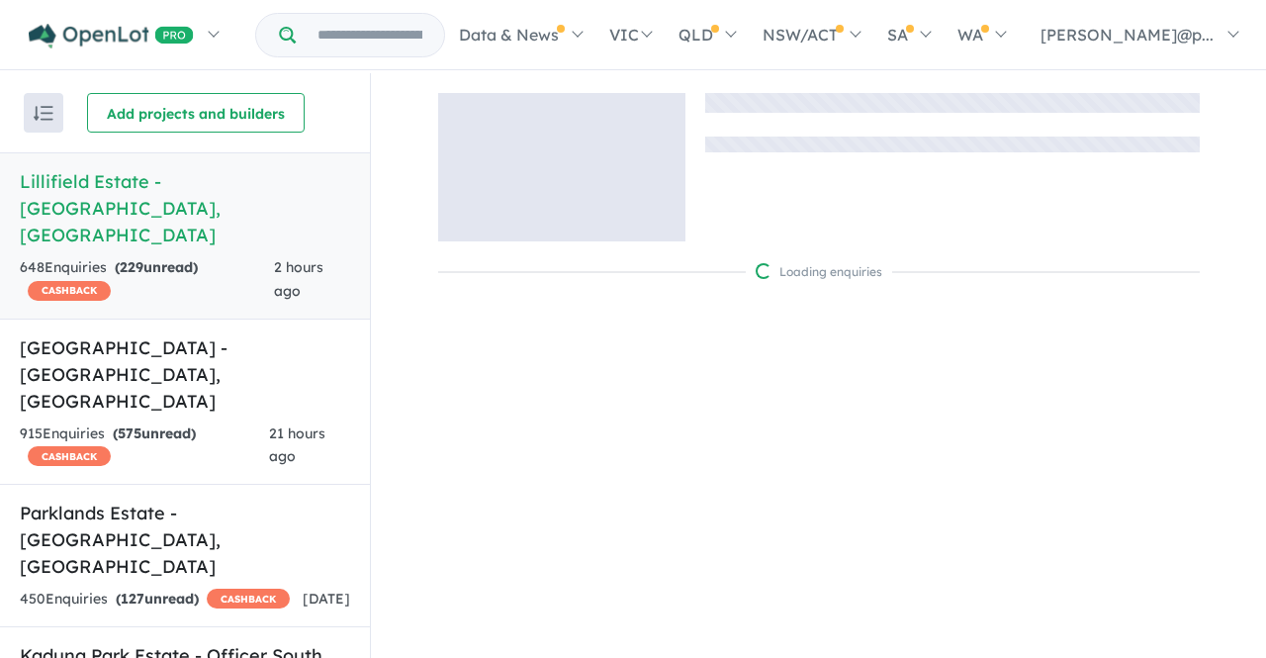  I want to click on span: 229, so click(132, 267).